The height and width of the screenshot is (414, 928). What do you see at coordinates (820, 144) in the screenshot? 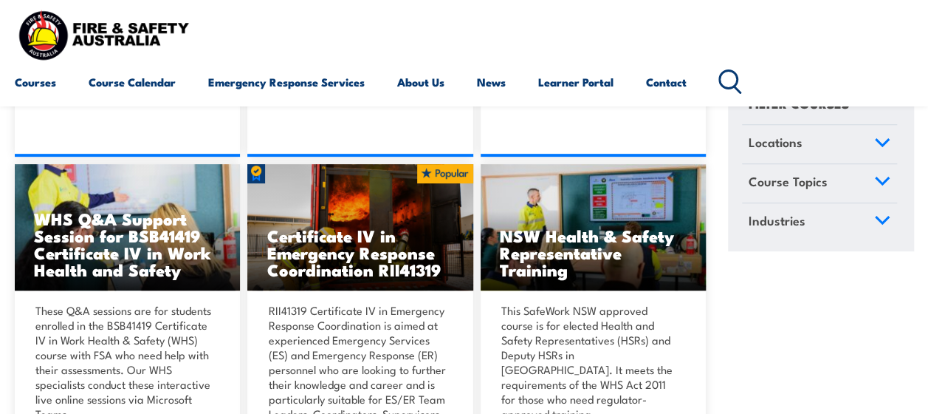
I see `a: Locations` at bounding box center [820, 144].